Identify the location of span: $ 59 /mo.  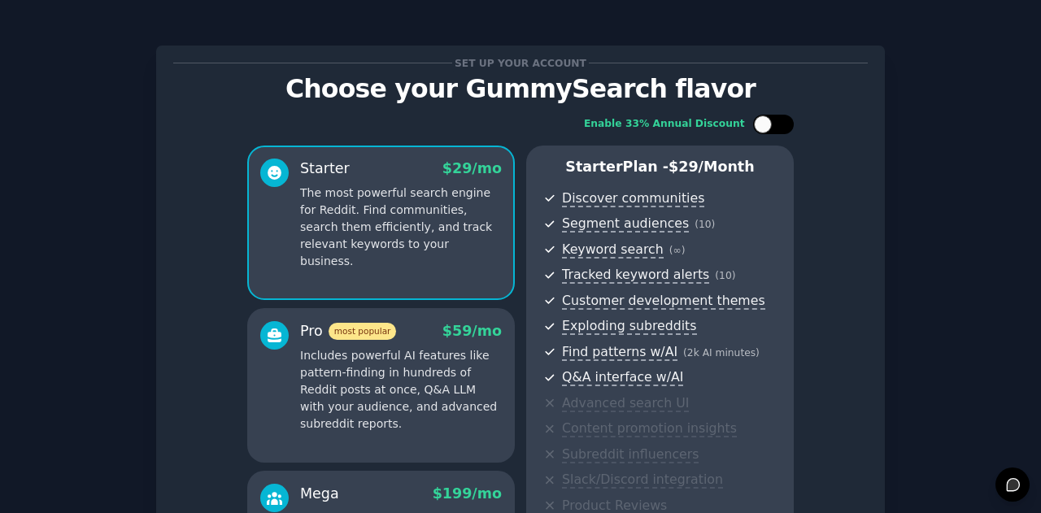
(471, 331).